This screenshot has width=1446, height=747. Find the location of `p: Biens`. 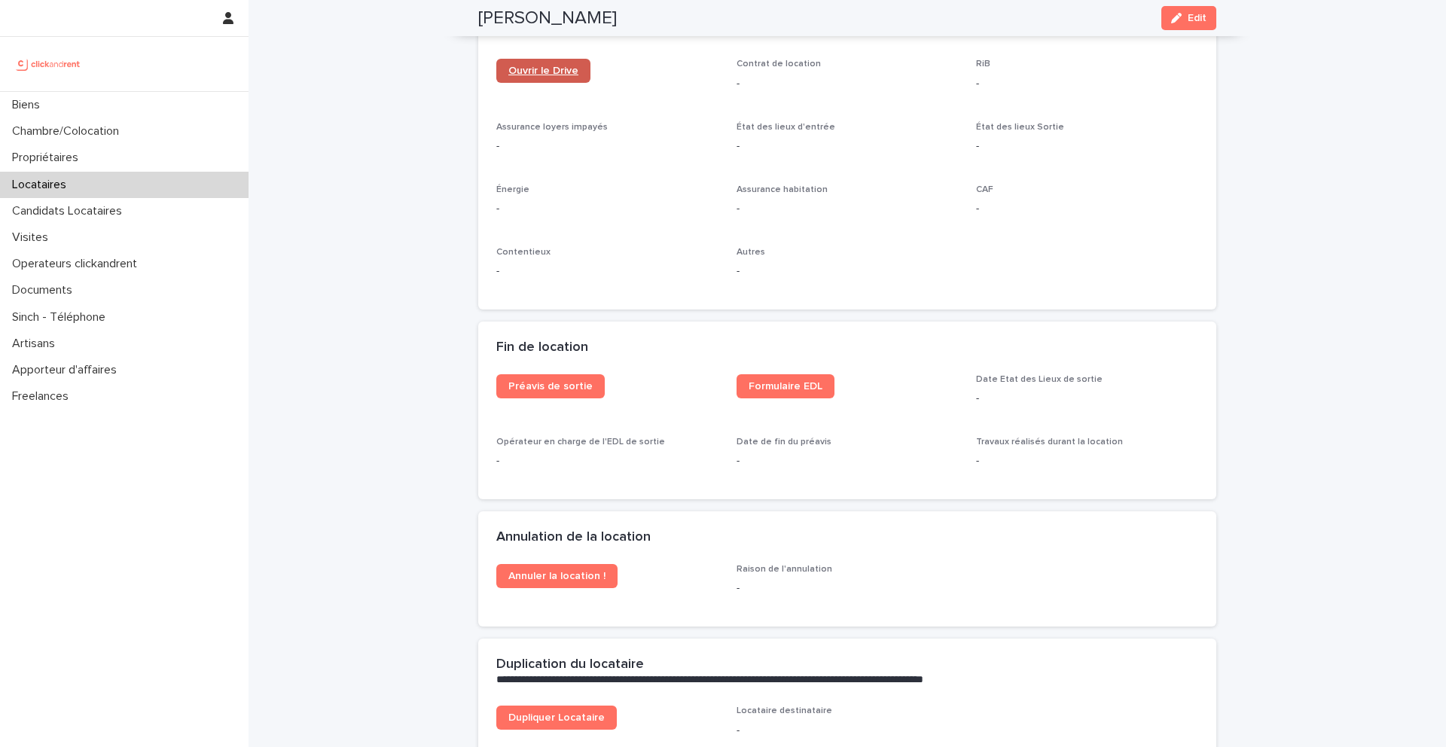

p: Biens is located at coordinates (29, 105).